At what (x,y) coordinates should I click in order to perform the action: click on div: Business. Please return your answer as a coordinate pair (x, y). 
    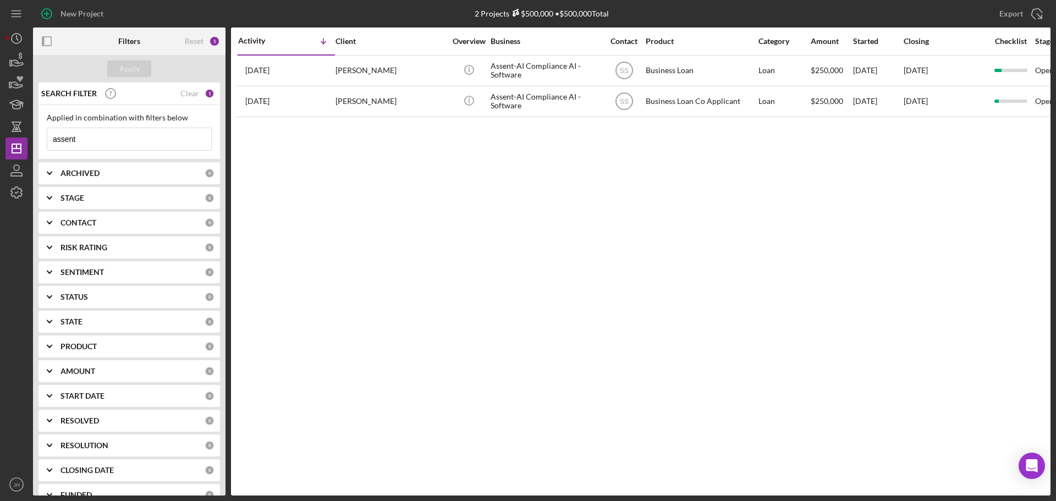
    Looking at the image, I should click on (545, 41).